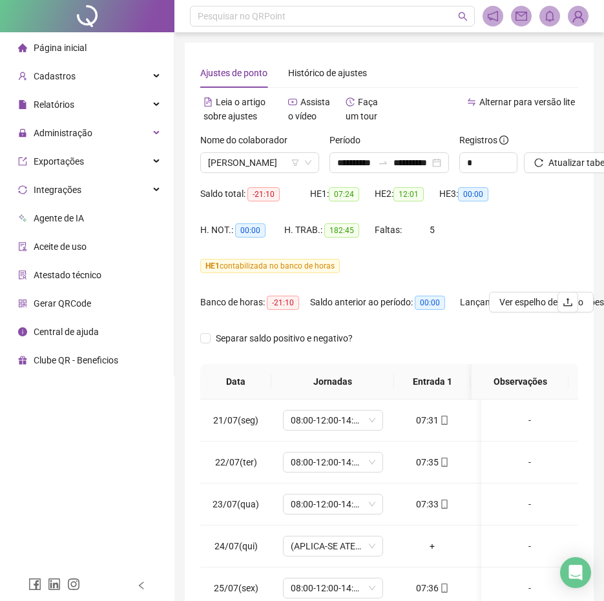 The image size is (604, 601). What do you see at coordinates (62, 304) in the screenshot?
I see `span: Gerar QRCode` at bounding box center [62, 304].